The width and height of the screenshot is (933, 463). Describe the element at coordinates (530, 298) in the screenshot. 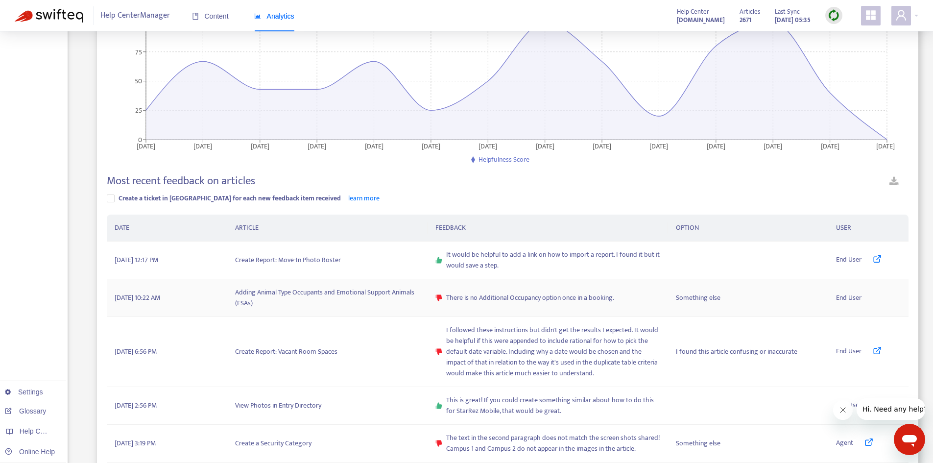

I see `span: There is no Additional Occupancy option once in a booking.` at that location.